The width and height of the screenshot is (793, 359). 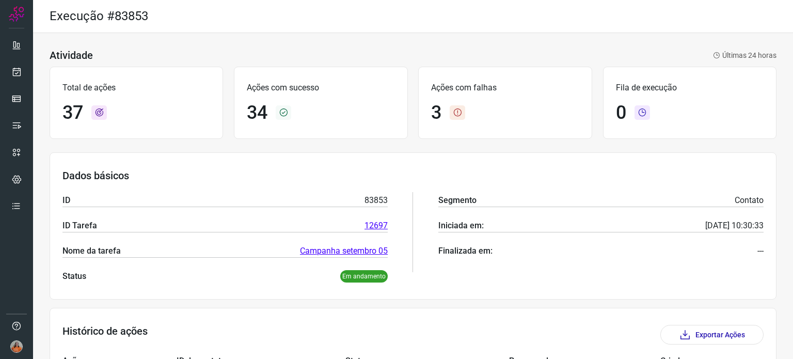 What do you see at coordinates (79, 226) in the screenshot?
I see `p: ID Tarefa` at bounding box center [79, 226].